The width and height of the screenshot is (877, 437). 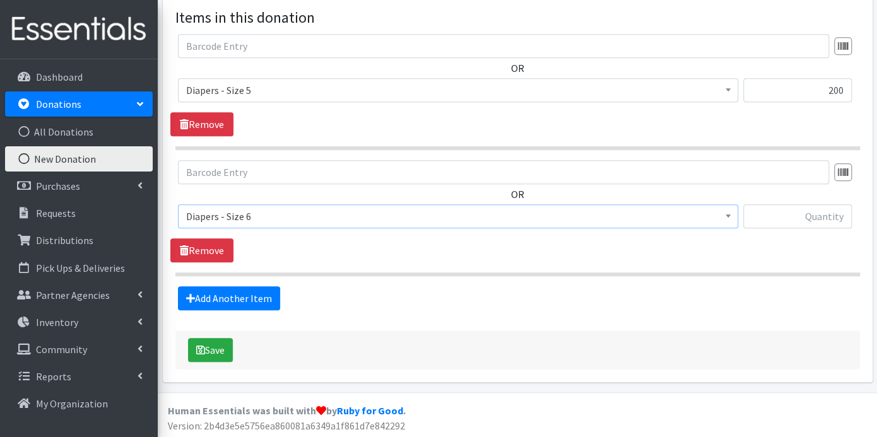 I want to click on a: Add Another Item, so click(x=229, y=299).